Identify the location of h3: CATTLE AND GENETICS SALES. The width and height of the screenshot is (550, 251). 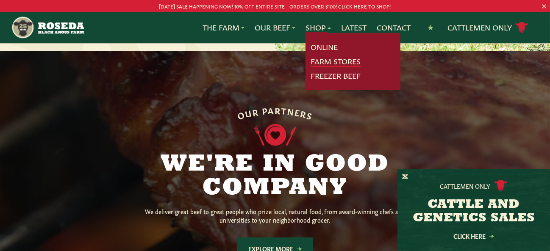
(474, 212).